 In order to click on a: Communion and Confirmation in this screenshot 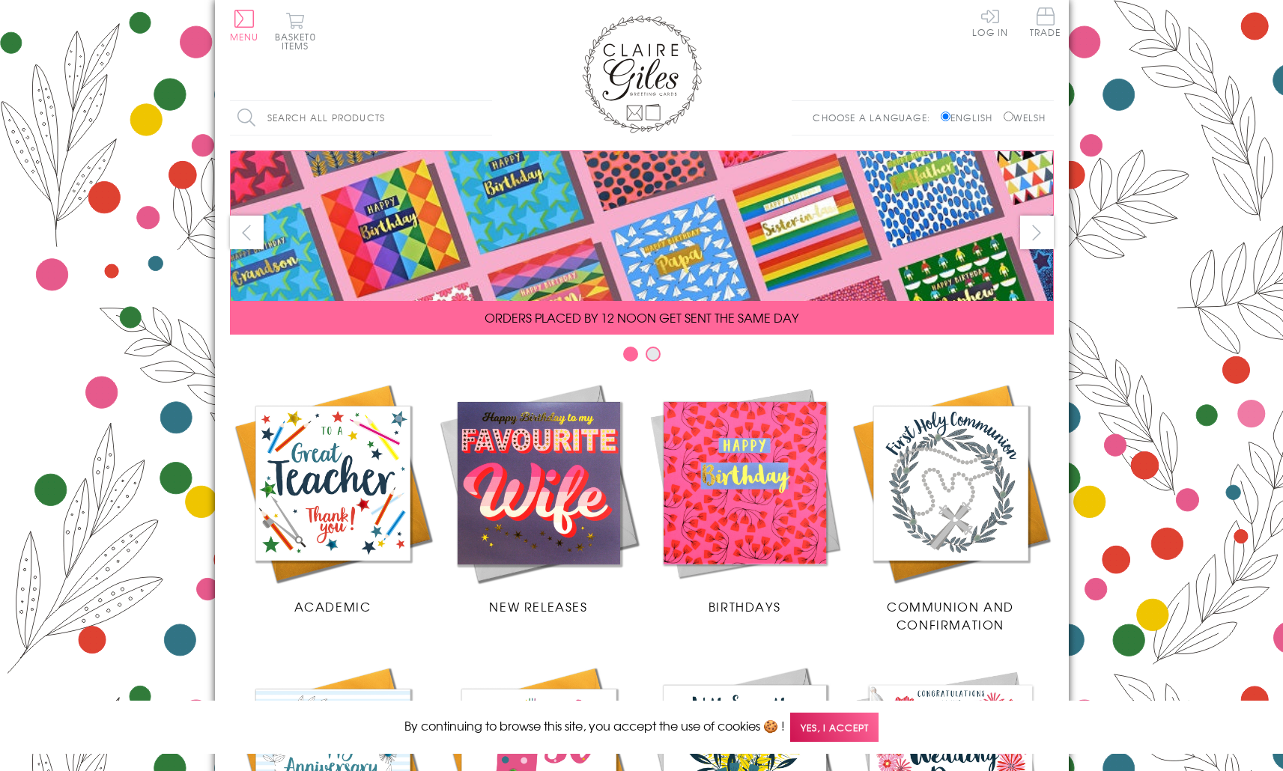, I will do `click(950, 507)`.